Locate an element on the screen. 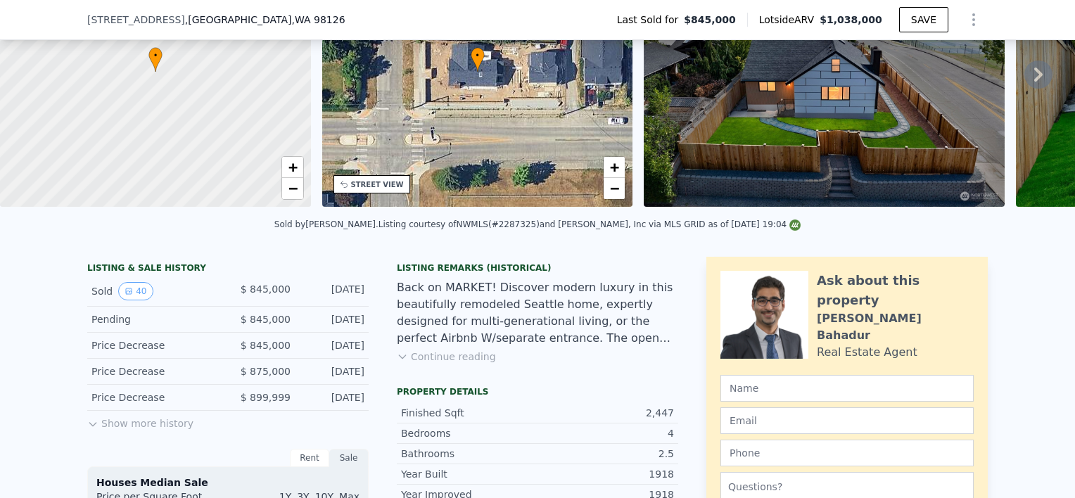 This screenshot has height=498, width=1075. div: LISTING & SALE HISTORY is located at coordinates (228, 269).